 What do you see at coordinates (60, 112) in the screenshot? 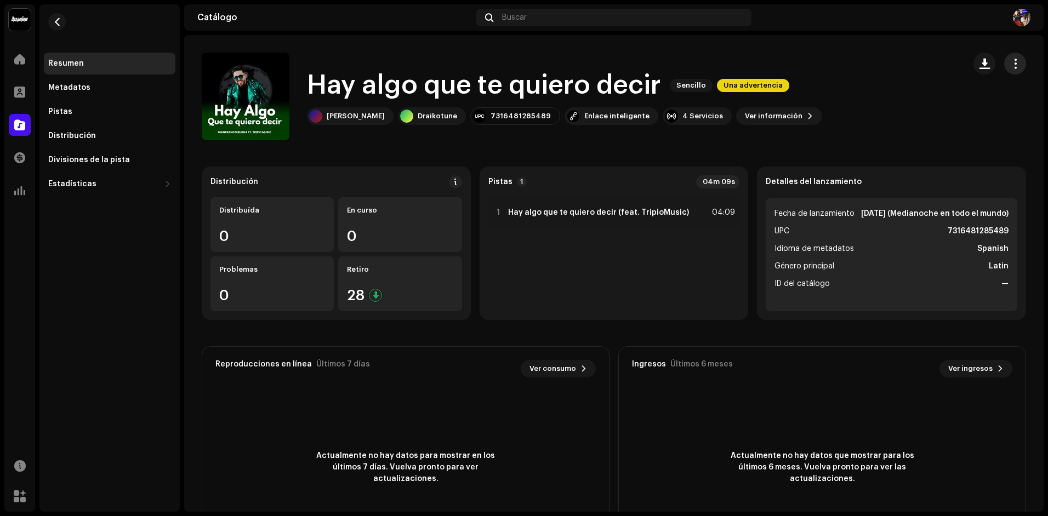
I see `div: Pistas` at bounding box center [60, 112].